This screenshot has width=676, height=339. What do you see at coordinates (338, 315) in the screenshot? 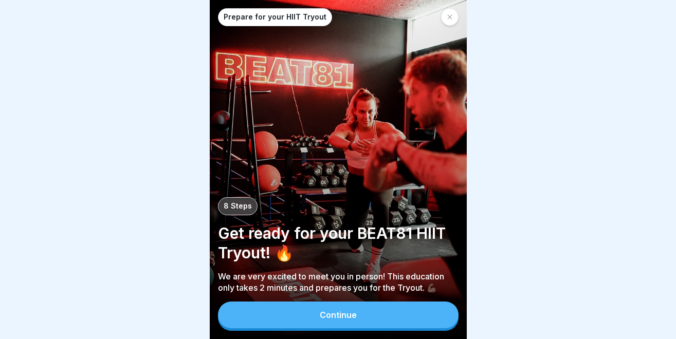
I see `button: Continue` at bounding box center [338, 315].